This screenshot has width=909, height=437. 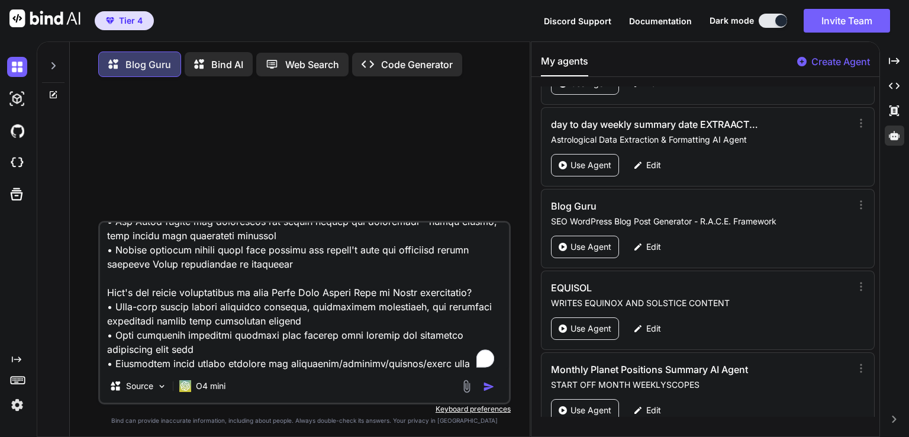 What do you see at coordinates (131, 21) in the screenshot?
I see `span: Tier 4` at bounding box center [131, 21].